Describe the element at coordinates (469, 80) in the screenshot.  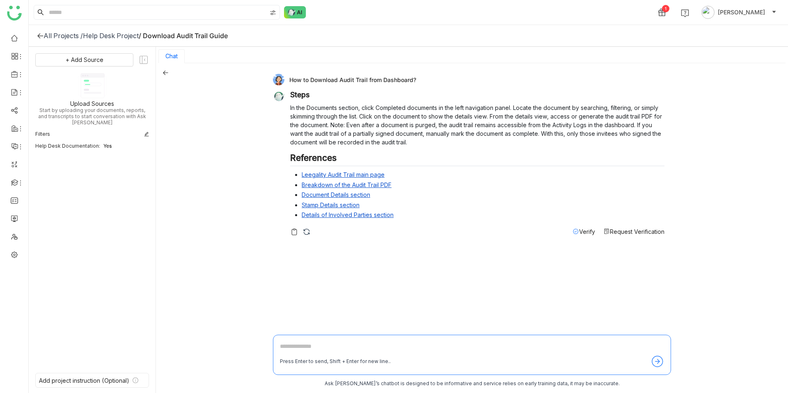
I see `div: How to Download Audit Trail from Dashboard?` at that location.